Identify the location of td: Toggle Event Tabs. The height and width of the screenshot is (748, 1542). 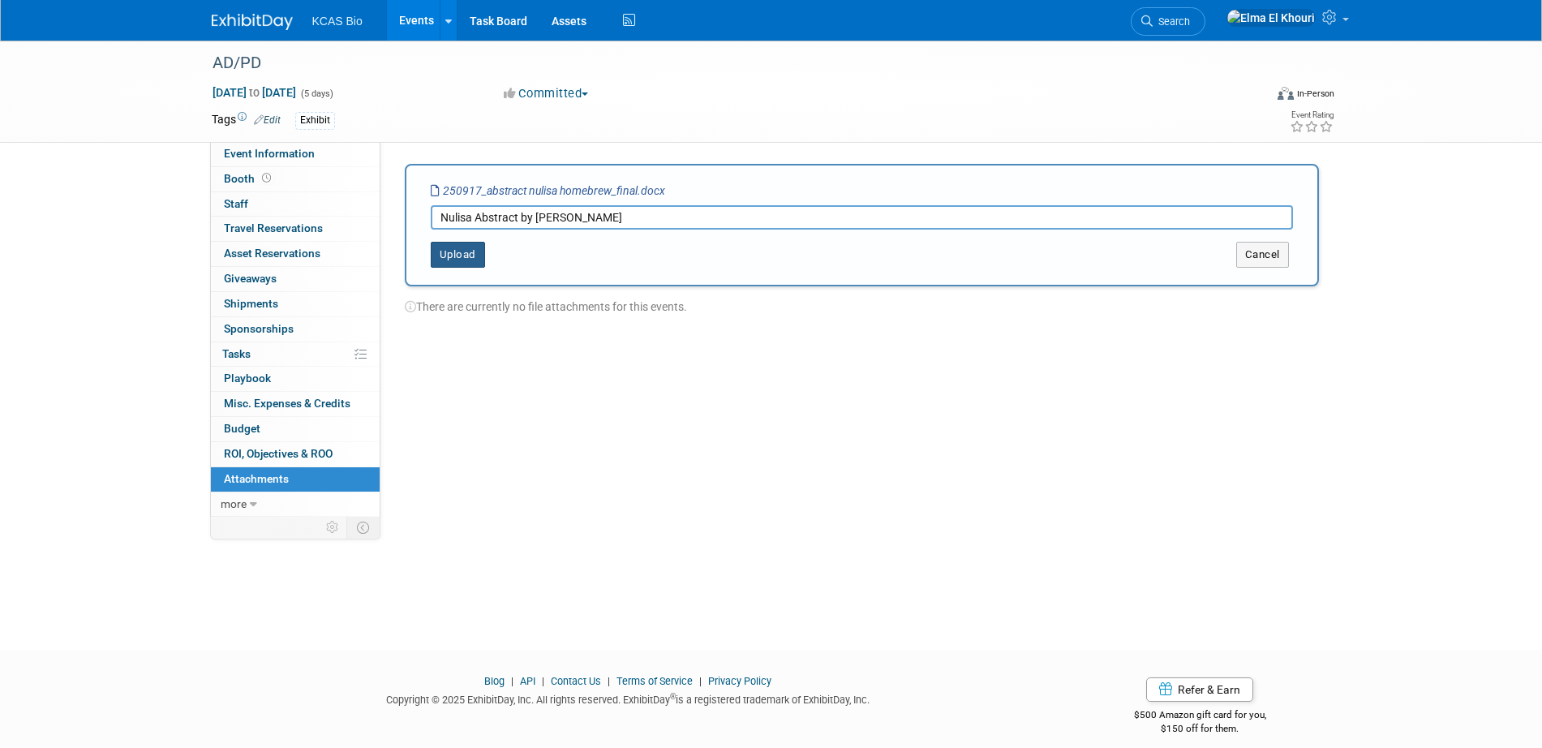
(363, 527).